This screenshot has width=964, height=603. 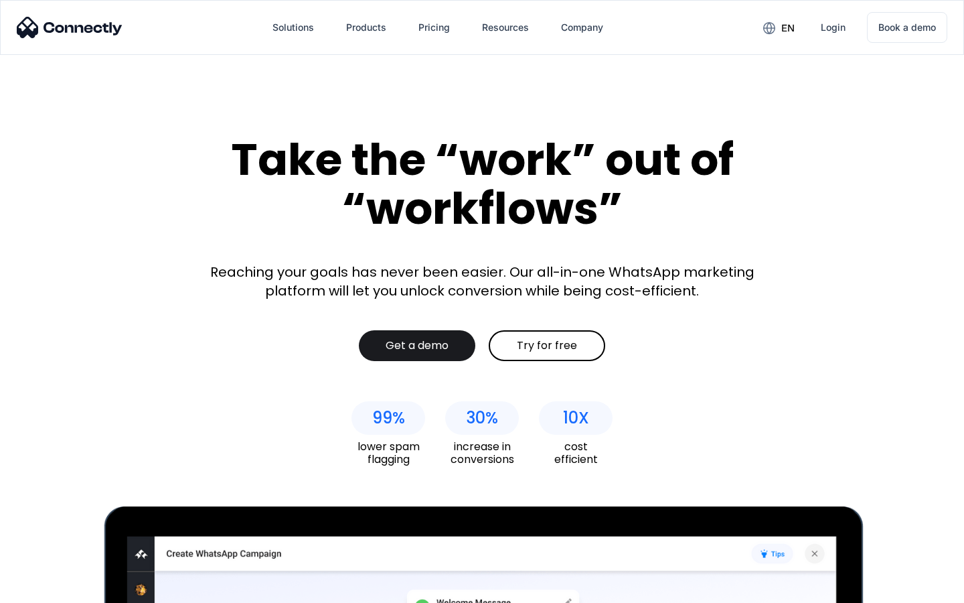 What do you see at coordinates (70, 27) in the screenshot?
I see `img: Connectly Logo` at bounding box center [70, 27].